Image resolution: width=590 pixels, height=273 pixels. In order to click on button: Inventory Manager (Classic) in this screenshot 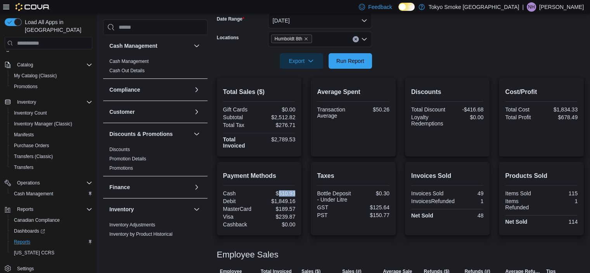, I will do `click(52, 124)`.